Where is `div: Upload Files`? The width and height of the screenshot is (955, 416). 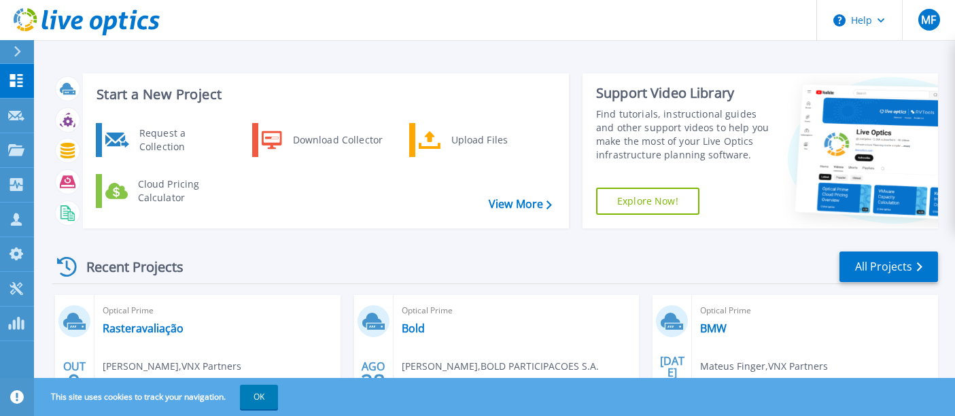
div: Upload Files is located at coordinates (495, 140).